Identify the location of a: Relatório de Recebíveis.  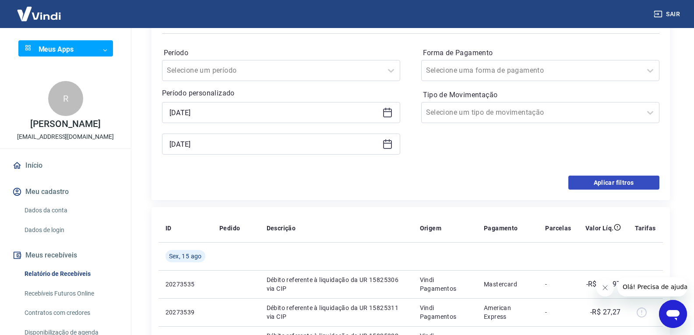
(71, 274).